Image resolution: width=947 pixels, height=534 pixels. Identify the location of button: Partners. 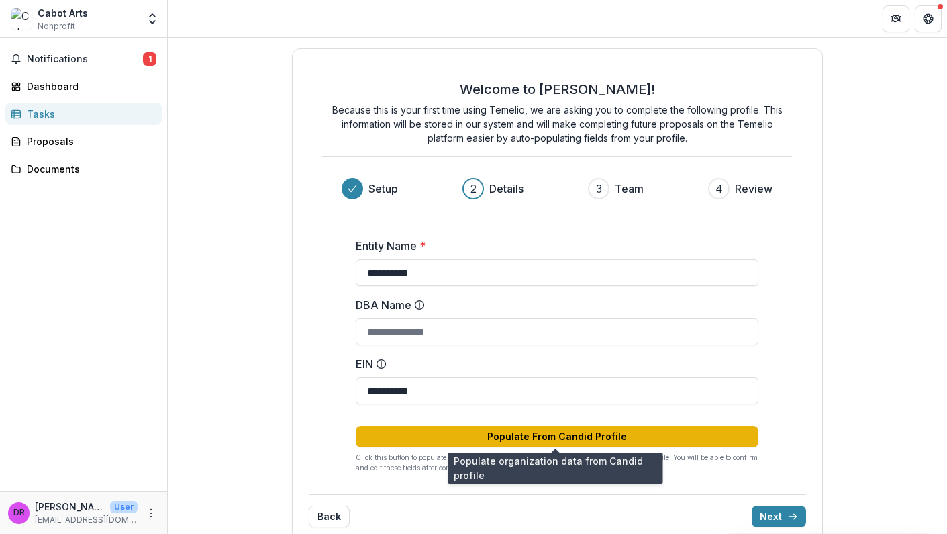
(896, 19).